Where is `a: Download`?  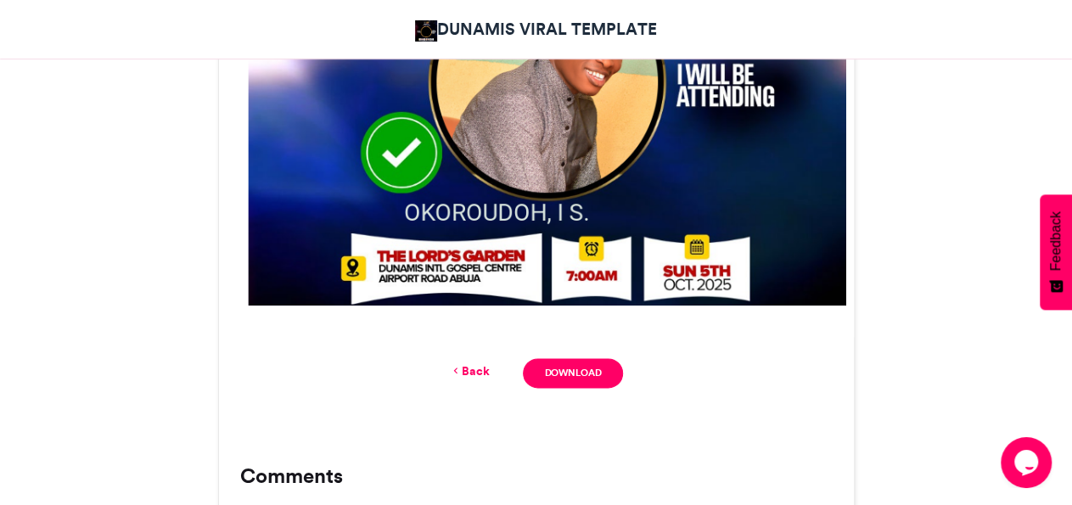
a: Download is located at coordinates (572, 373).